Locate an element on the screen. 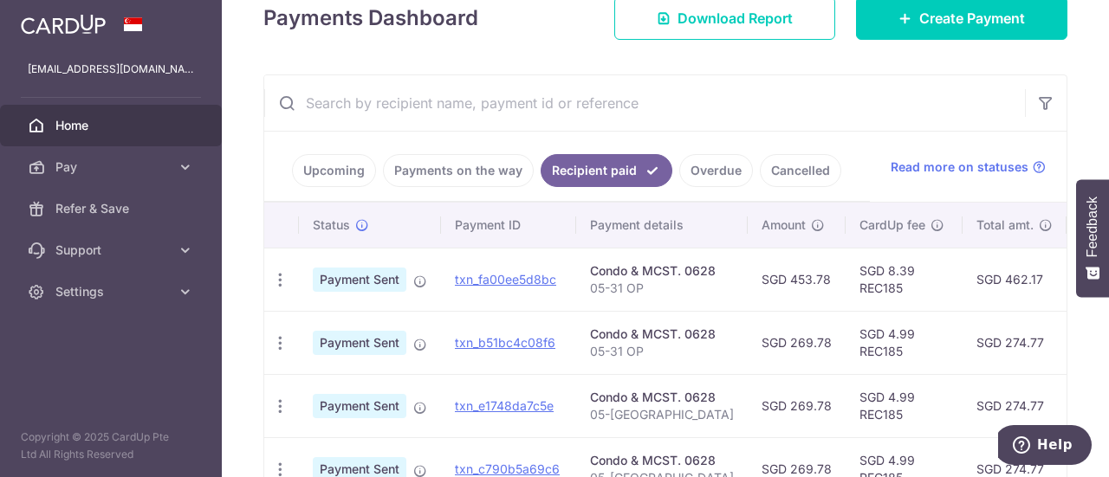  span: Download Report is located at coordinates (734, 18).